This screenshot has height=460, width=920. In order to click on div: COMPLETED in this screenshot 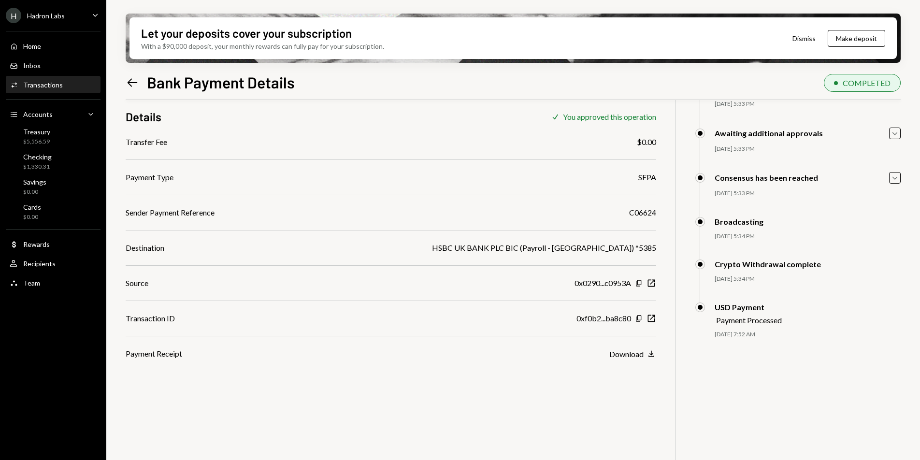, I will do `click(866, 83)`.